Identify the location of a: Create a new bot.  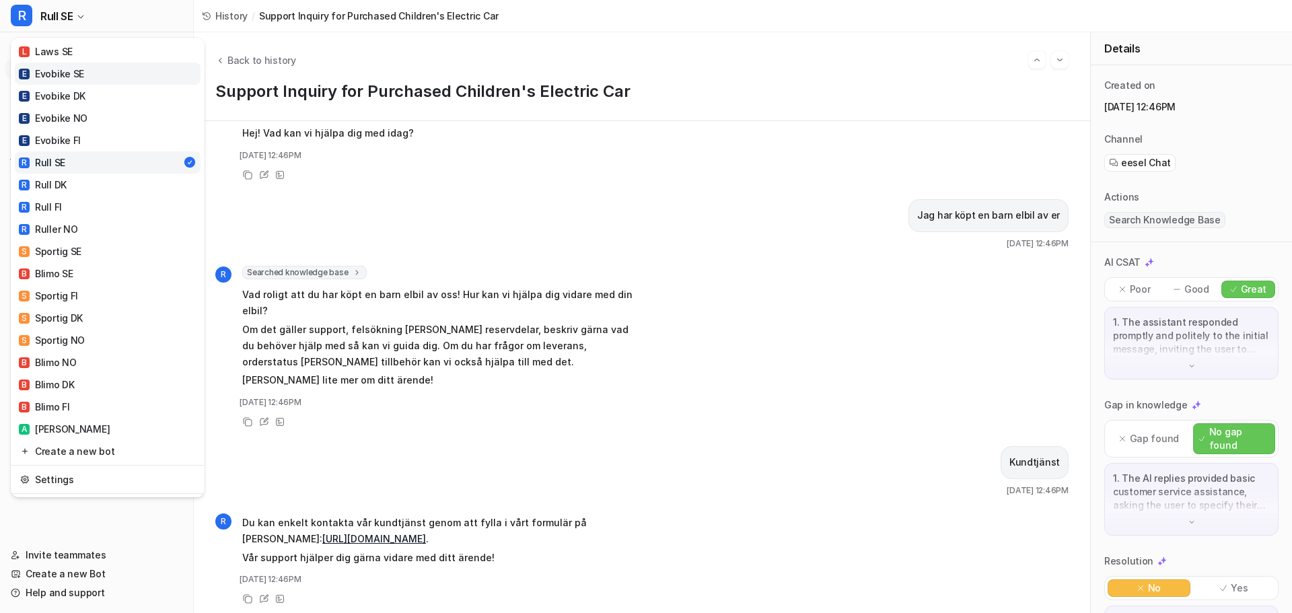
(108, 451).